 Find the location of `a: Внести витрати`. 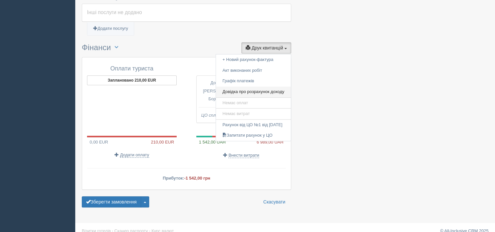

a: Внести витрати is located at coordinates (241, 155).